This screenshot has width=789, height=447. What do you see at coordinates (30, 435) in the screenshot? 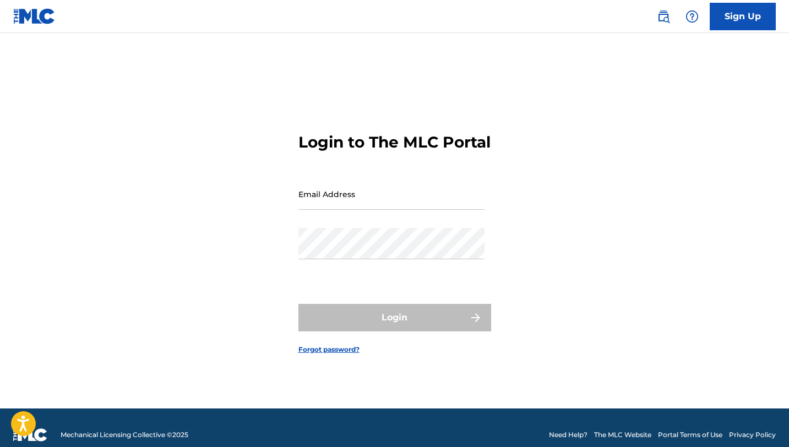
I see `img: logo` at bounding box center [30, 435].